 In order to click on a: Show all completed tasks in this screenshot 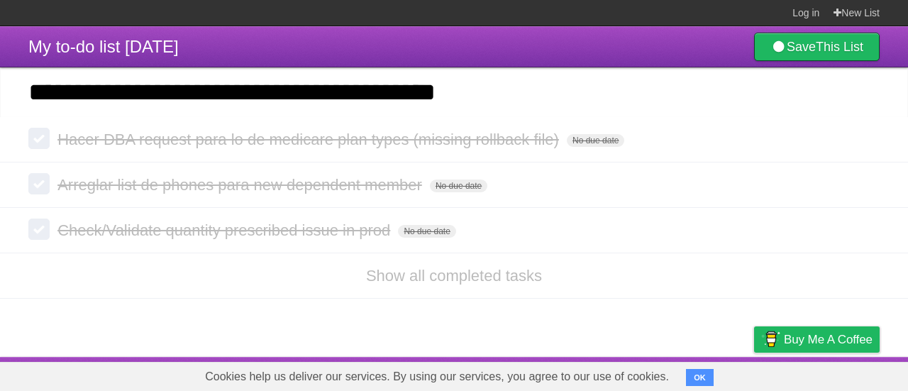, I will do `click(454, 275)`.